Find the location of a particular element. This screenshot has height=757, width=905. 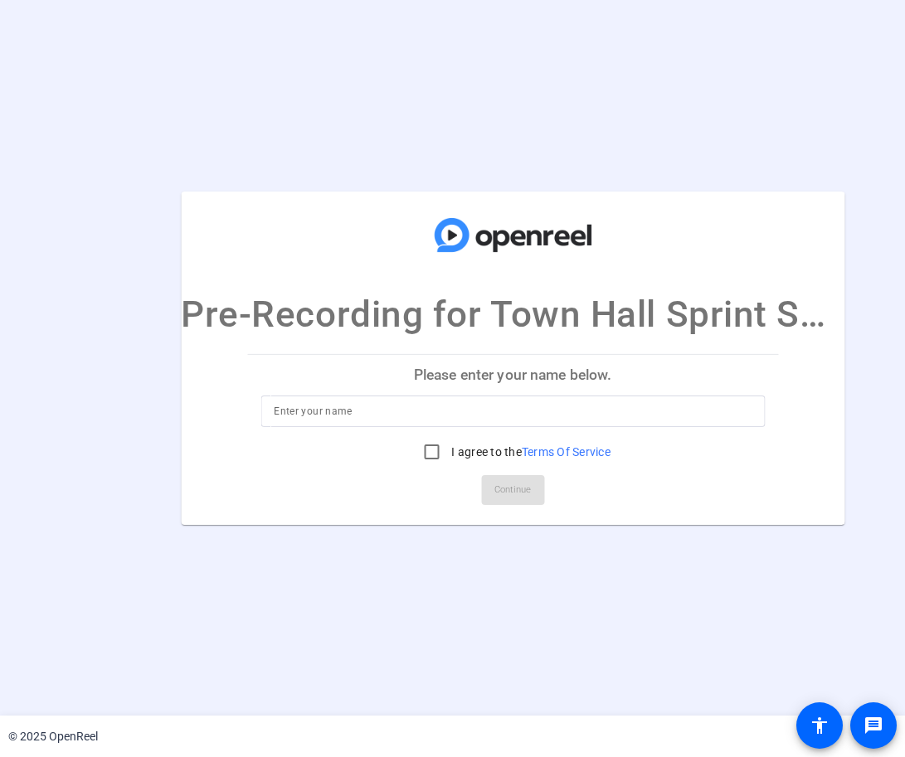

a: Terms Of Service is located at coordinates (566, 452).